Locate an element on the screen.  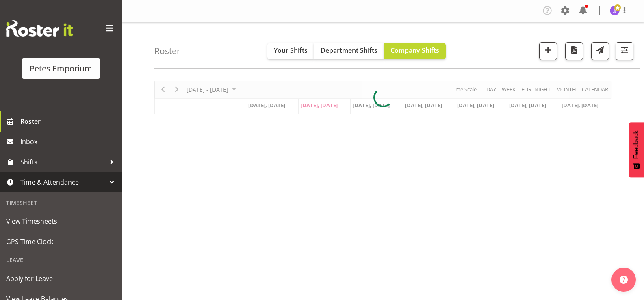
button: Feedback - Show survey is located at coordinates (636, 150).